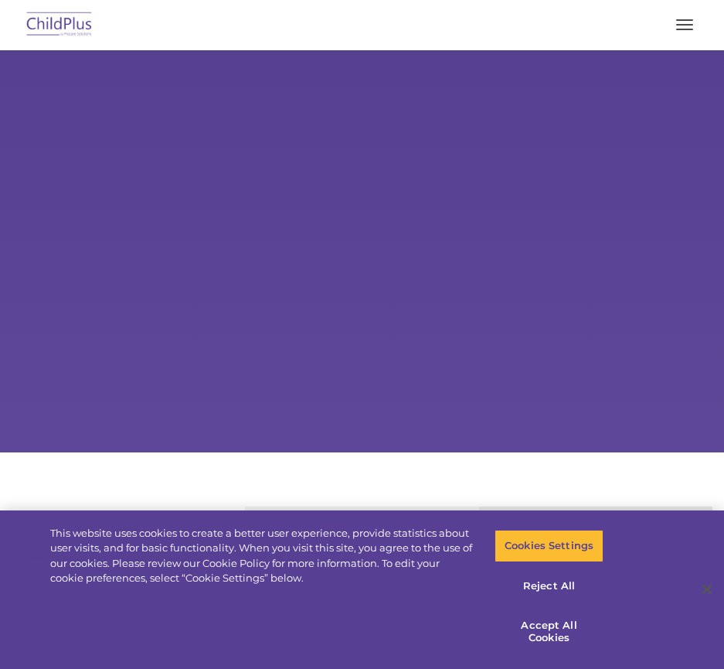 This screenshot has height=669, width=724. I want to click on button: Reject All, so click(549, 585).